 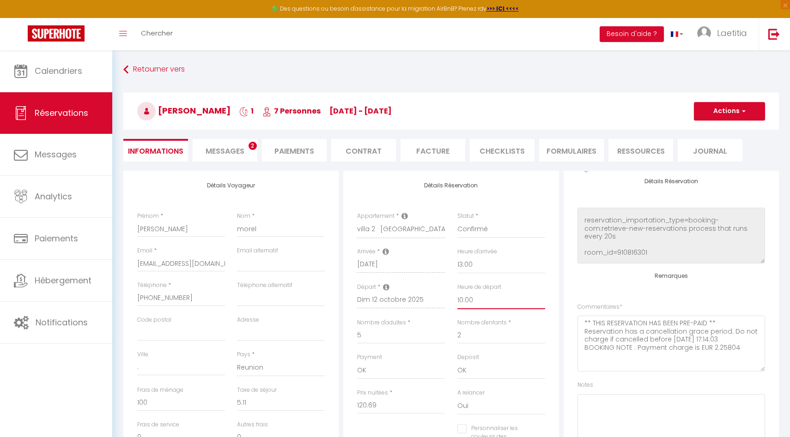 I want to click on button: Actions, so click(x=729, y=111).